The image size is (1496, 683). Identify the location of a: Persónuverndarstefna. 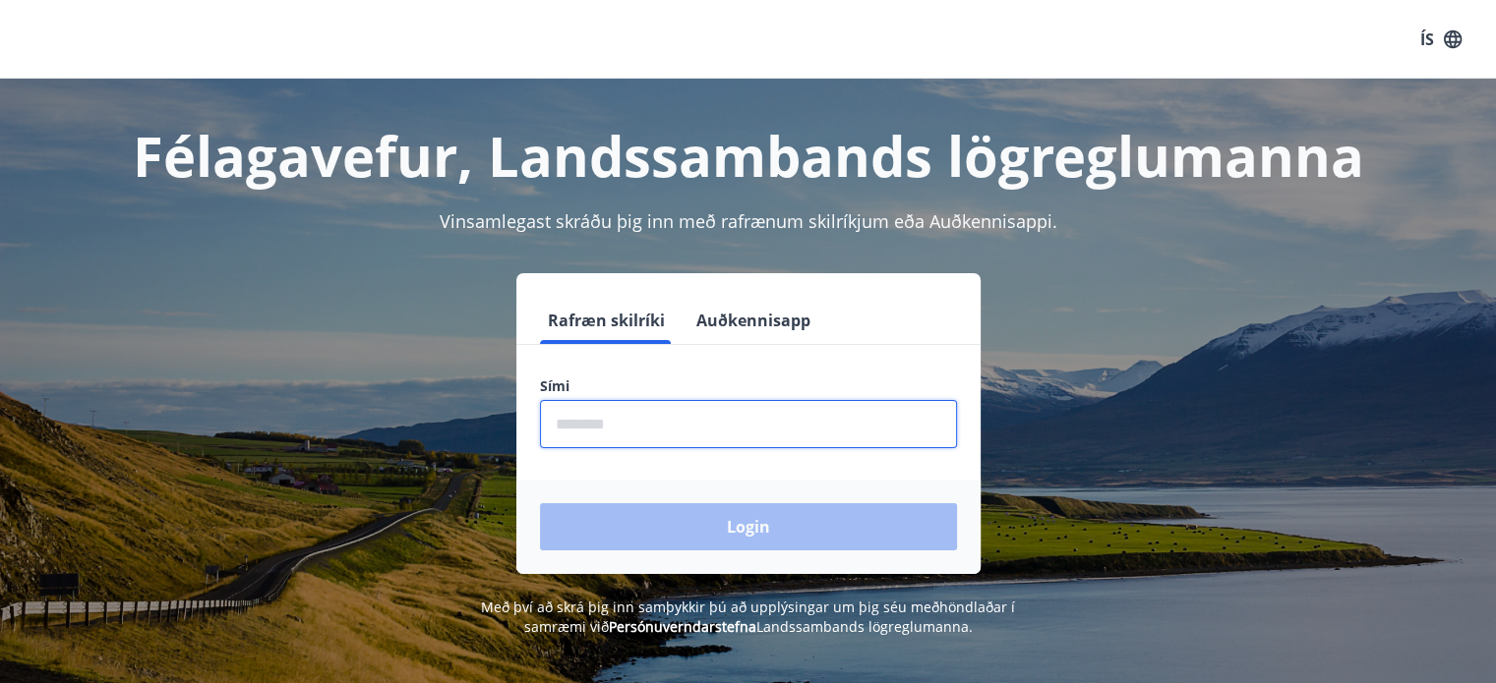
(682, 626).